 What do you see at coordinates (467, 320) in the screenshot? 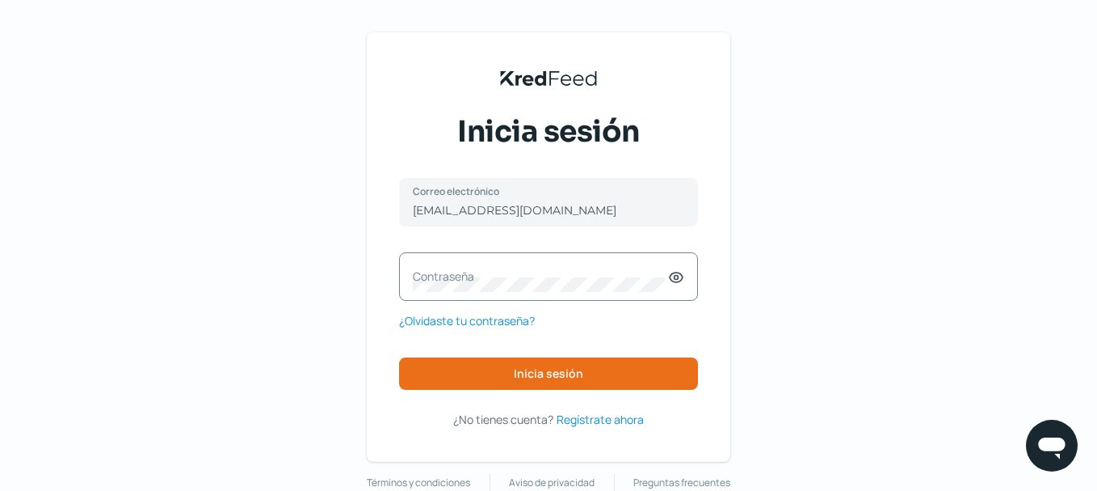
I see `span: ¿Olvidaste tu contraseña?` at bounding box center [467, 320].